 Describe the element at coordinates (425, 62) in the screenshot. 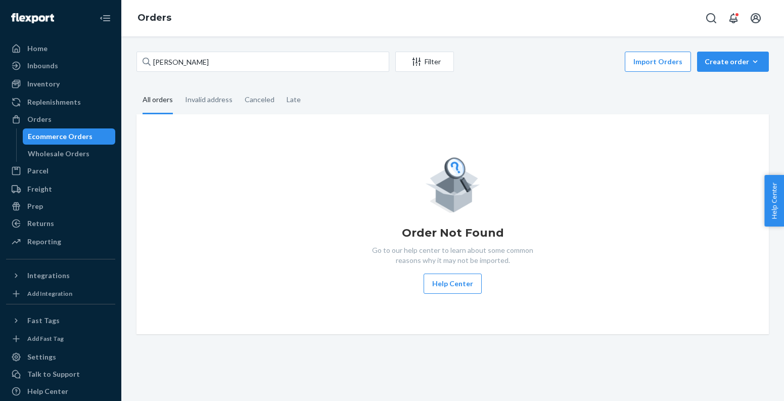

I see `button: Filter` at that location.